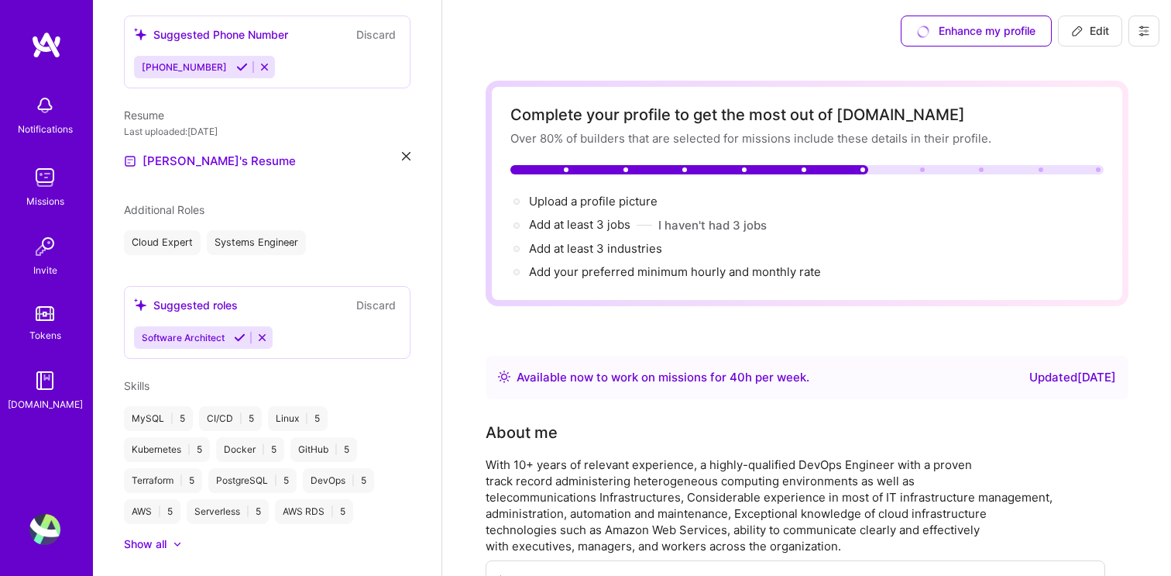 The height and width of the screenshot is (576, 1171). Describe the element at coordinates (45, 380) in the screenshot. I see `img: guide book` at that location.